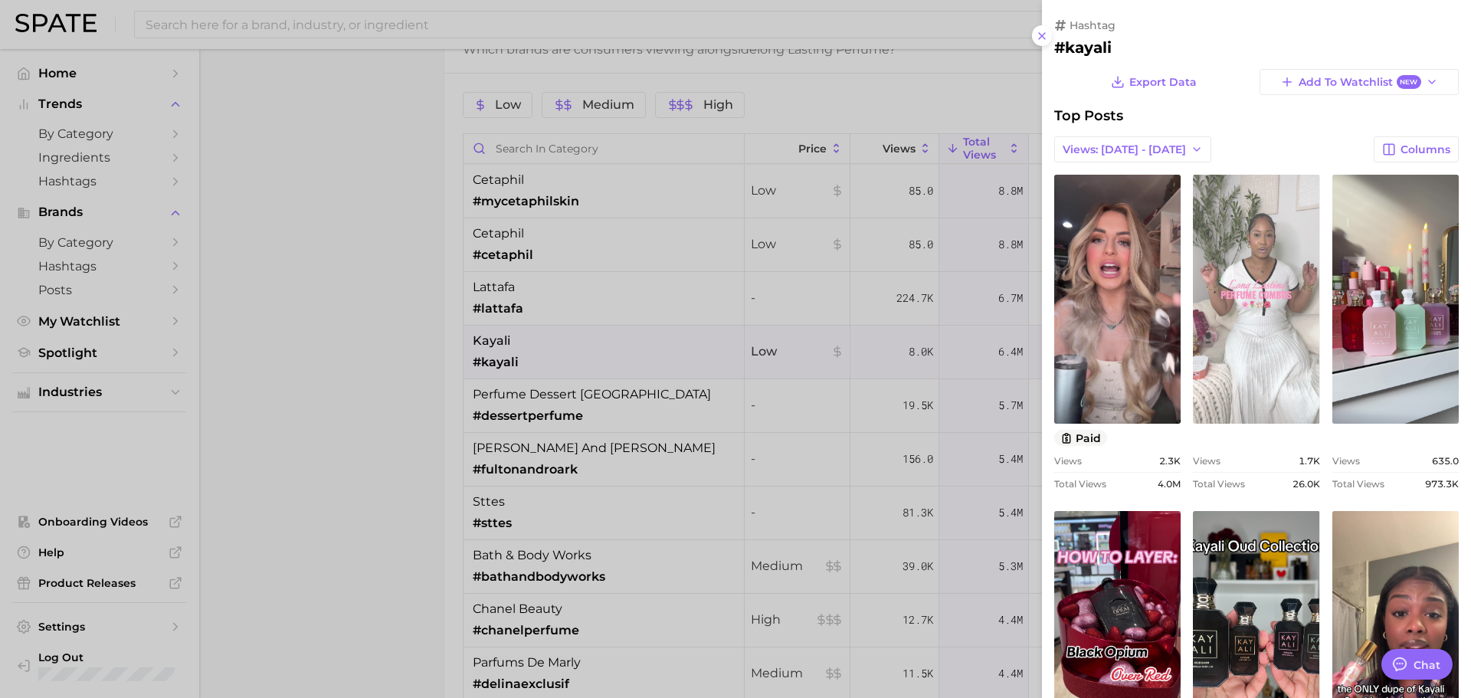 The height and width of the screenshot is (698, 1471). What do you see at coordinates (1445, 460) in the screenshot?
I see `span: 635.0` at bounding box center [1445, 460].